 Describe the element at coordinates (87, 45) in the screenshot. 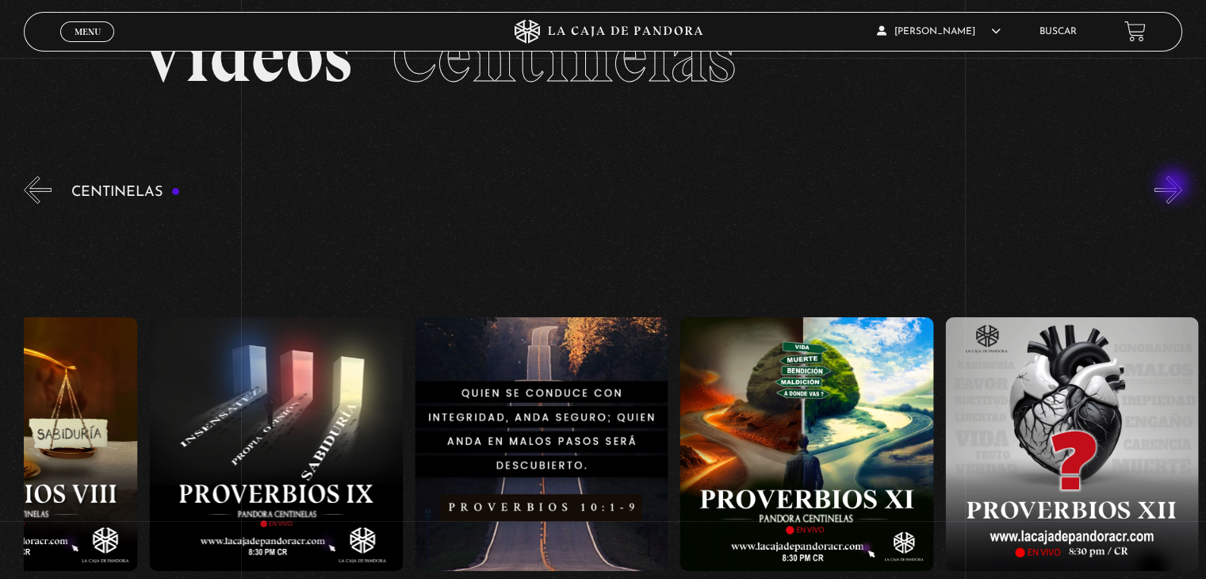

I see `span: Cerrar` at that location.